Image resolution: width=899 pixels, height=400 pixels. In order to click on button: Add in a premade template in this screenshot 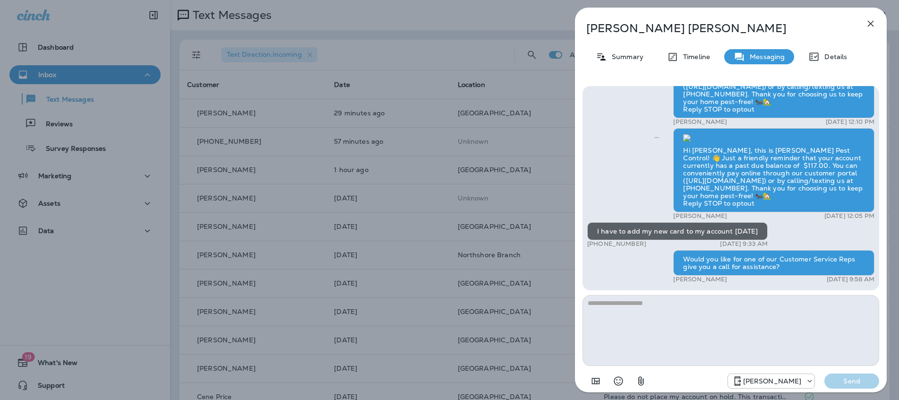, I will do `click(596, 381)`.